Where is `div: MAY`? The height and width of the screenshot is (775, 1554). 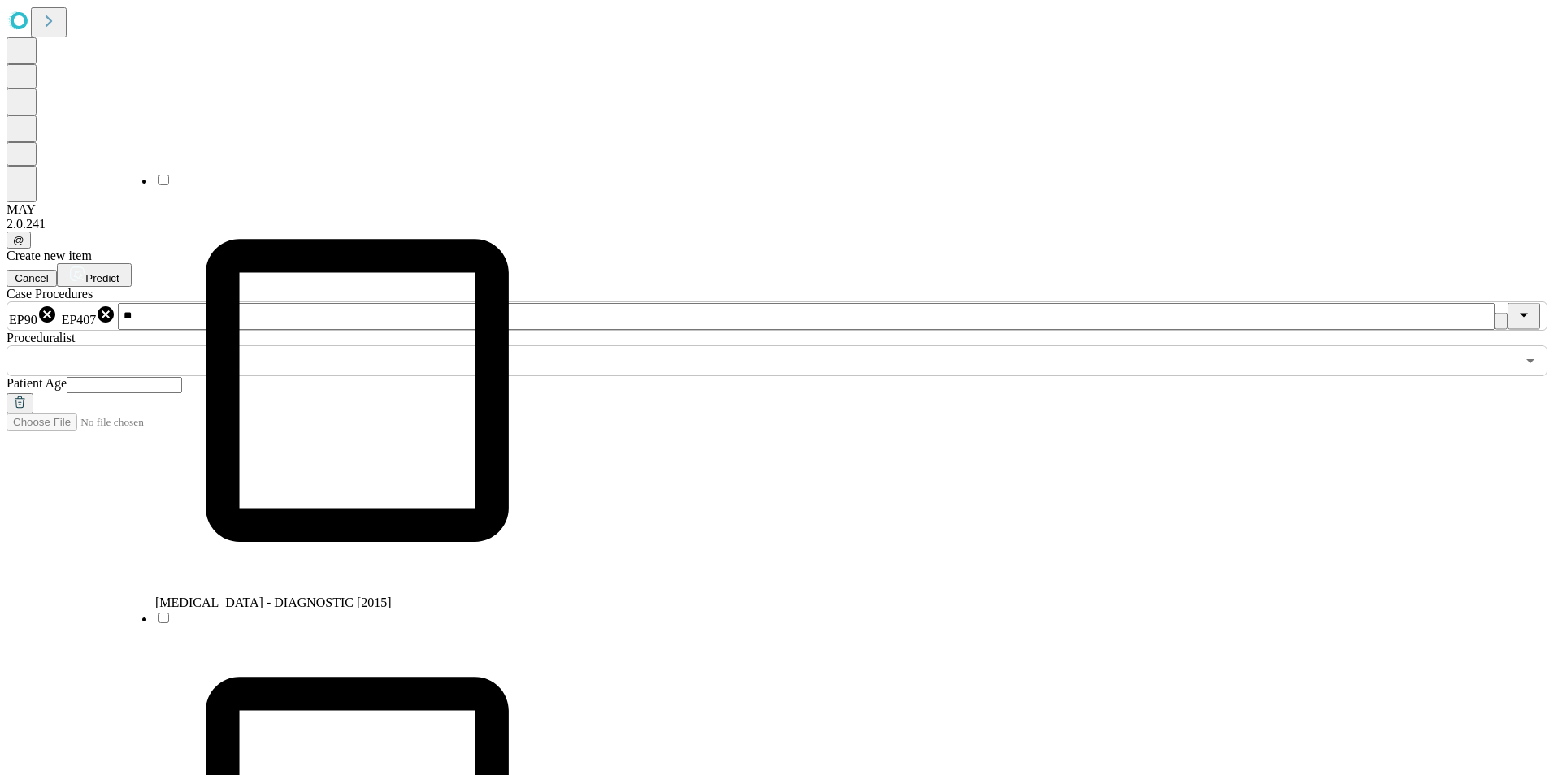 div: MAY is located at coordinates (777, 210).